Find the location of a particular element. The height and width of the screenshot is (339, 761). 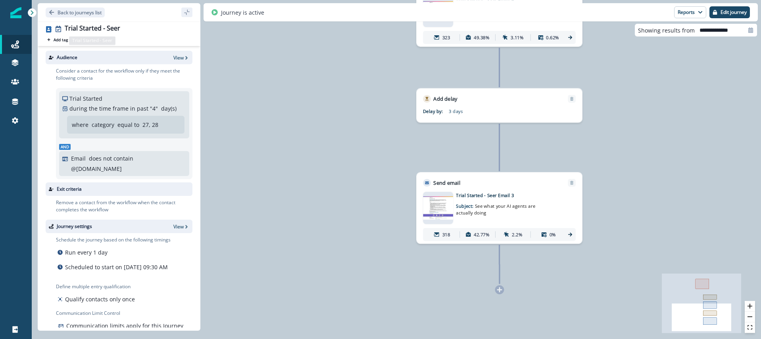

div: Send emailRemoveemail asset unavailableTrial Started - Seer Email 3Subject: See what your AI agen... is located at coordinates (499, 208).